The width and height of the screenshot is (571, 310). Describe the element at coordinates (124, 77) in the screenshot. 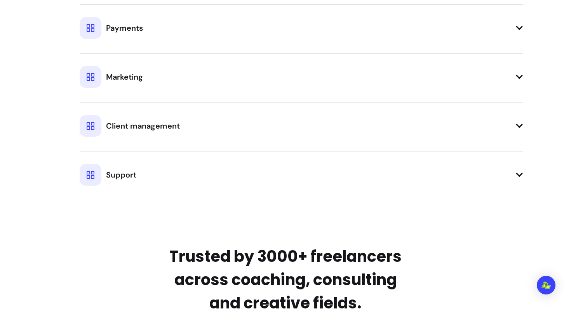

I see `span: Marketing` at that location.